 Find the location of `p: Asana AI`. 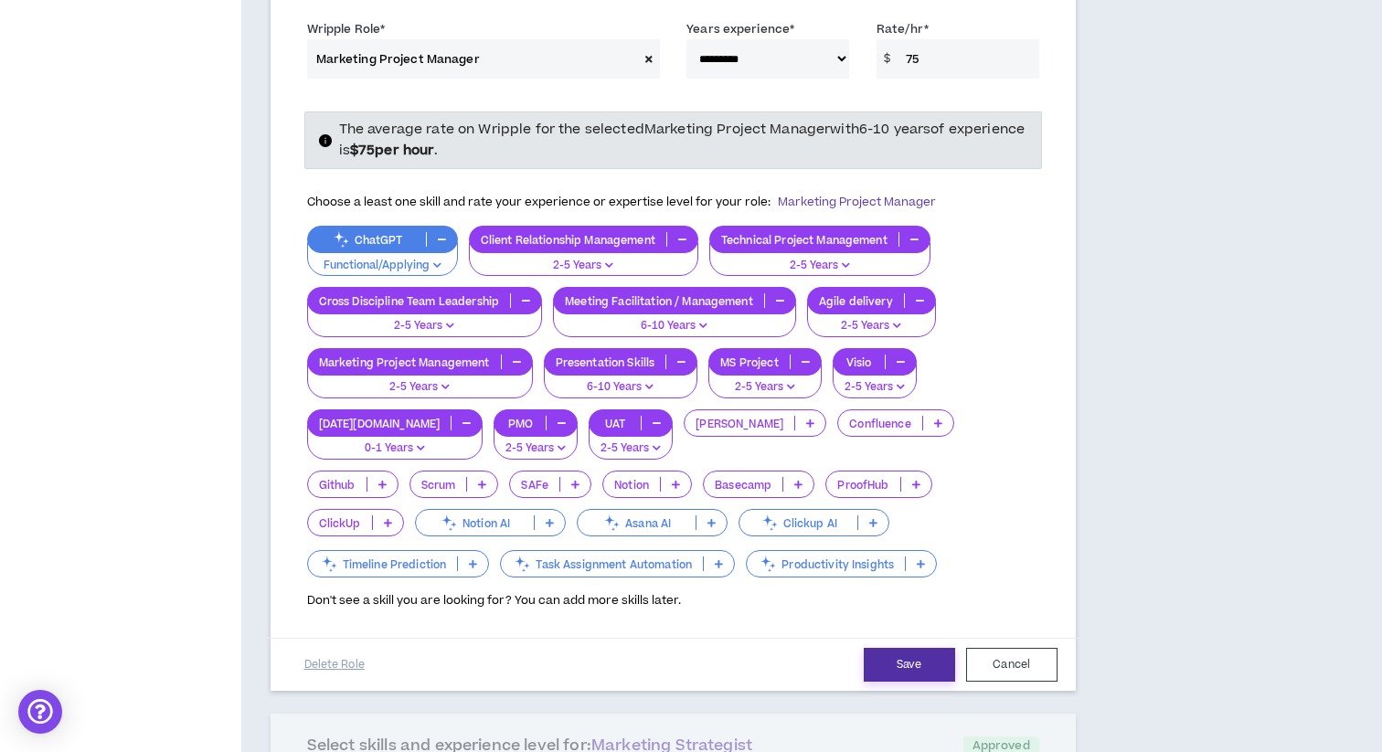

p: Asana AI is located at coordinates (636, 523).